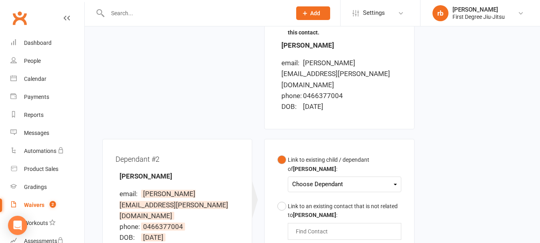 This screenshot has width=540, height=243. What do you see at coordinates (47, 115) in the screenshot?
I see `a: Reports` at bounding box center [47, 115].